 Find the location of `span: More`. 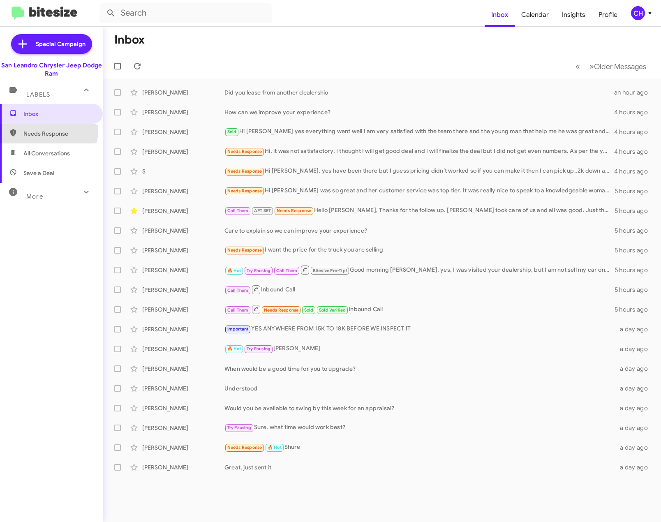

span: More is located at coordinates (35, 197).